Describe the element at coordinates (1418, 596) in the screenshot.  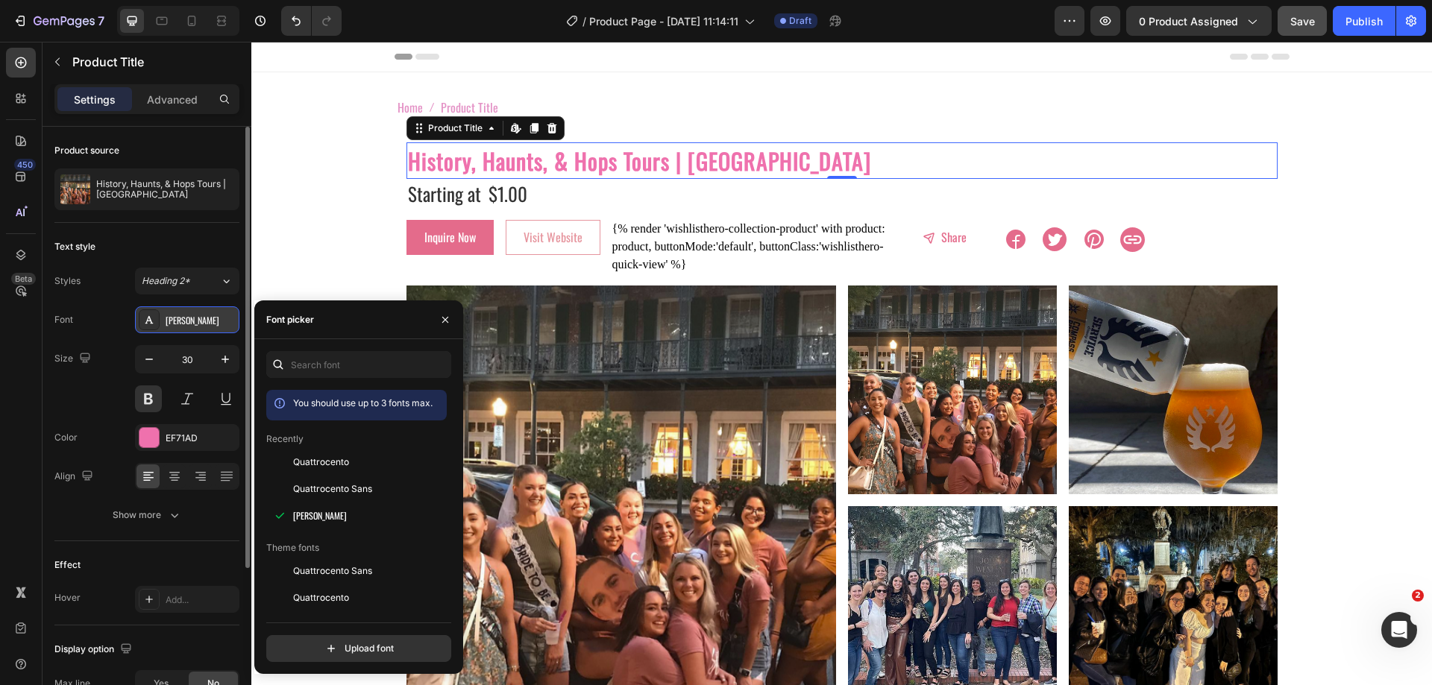
I see `span: 2` at that location.